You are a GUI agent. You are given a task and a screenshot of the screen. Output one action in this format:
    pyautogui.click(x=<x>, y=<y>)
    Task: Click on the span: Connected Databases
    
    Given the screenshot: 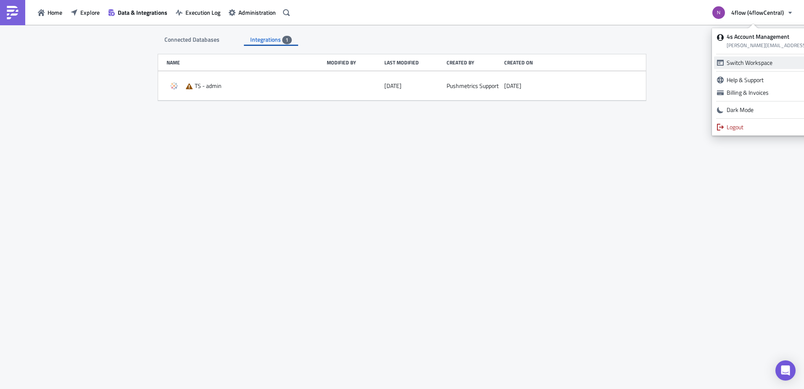 What is the action you would take?
    pyautogui.click(x=193, y=39)
    